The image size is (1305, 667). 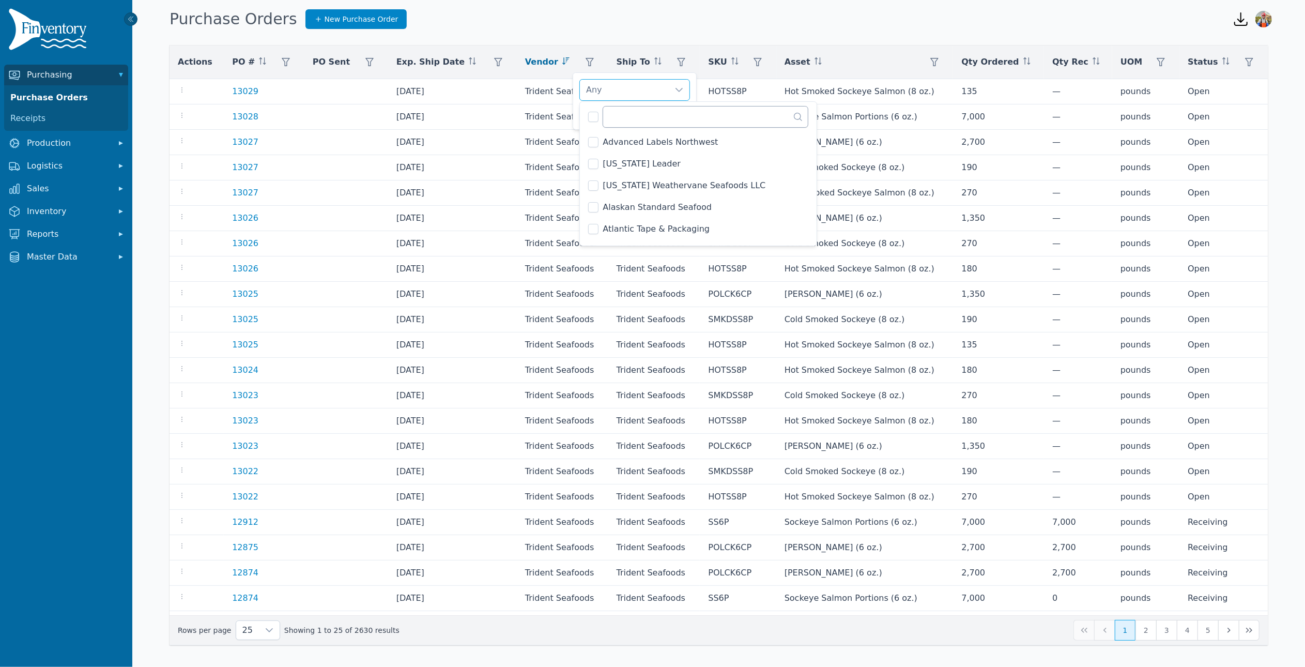 I want to click on button: Sales, so click(x=66, y=189).